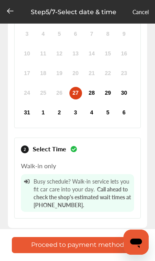 The width and height of the screenshot is (155, 261). What do you see at coordinates (124, 54) in the screenshot?
I see `div: Not available Saturday, August 16th, 2025` at bounding box center [124, 54].